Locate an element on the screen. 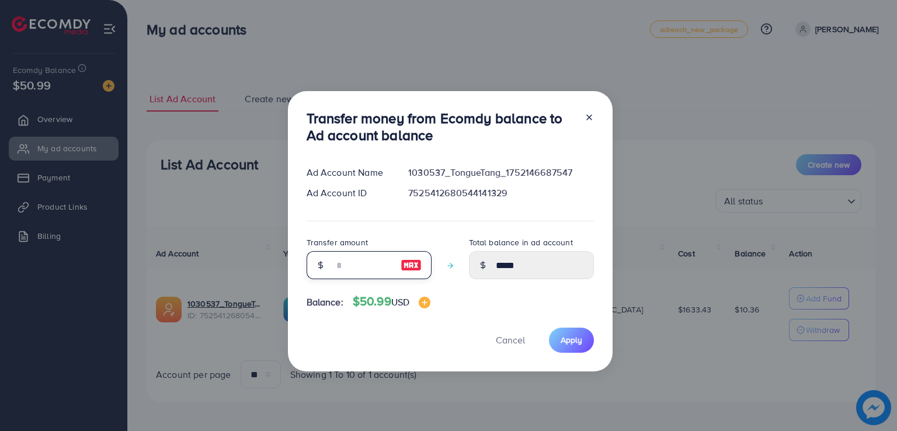 Image resolution: width=897 pixels, height=431 pixels. div: 7525412680544141329 is located at coordinates (501, 193).